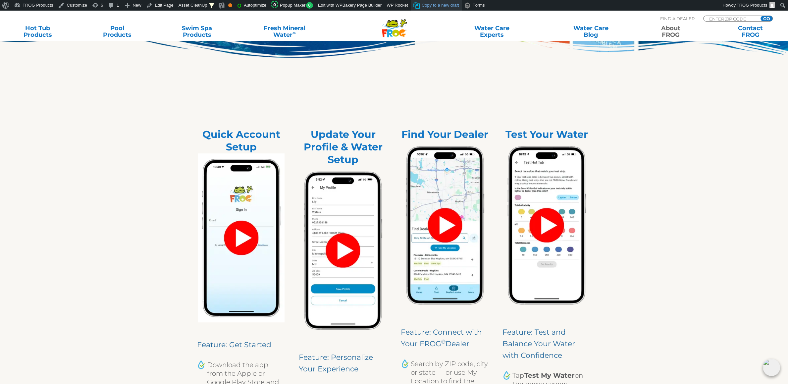 Image resolution: width=788 pixels, height=384 pixels. Describe the element at coordinates (591, 31) in the screenshot. I see `a: Water CareBlog` at that location.